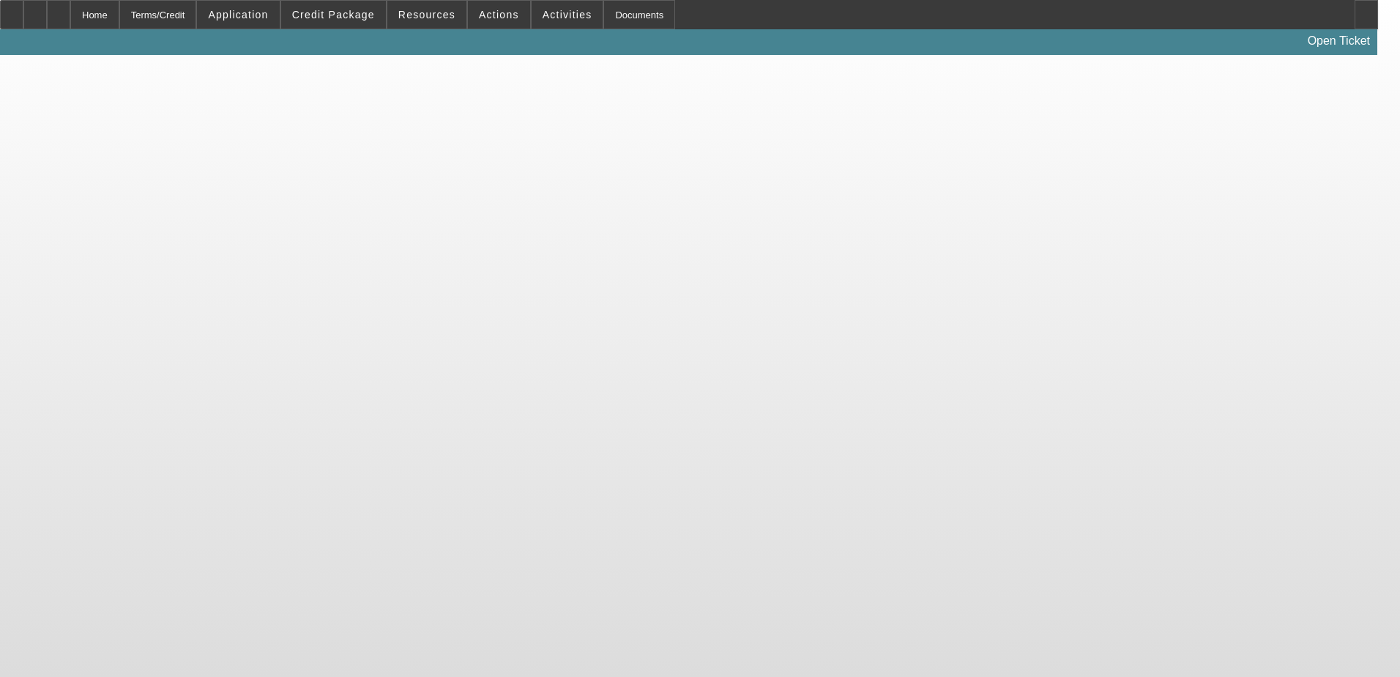 This screenshot has height=677, width=1400. I want to click on button: Actions, so click(499, 15).